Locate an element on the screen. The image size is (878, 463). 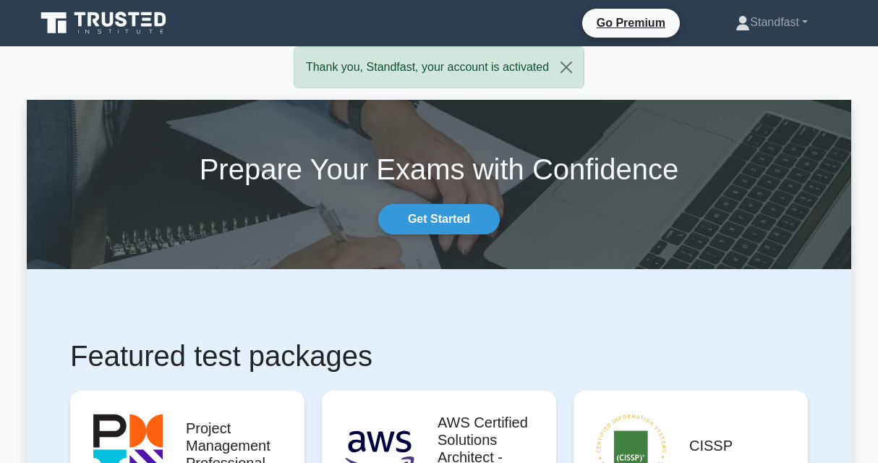
a: Go Premium is located at coordinates (631, 22).